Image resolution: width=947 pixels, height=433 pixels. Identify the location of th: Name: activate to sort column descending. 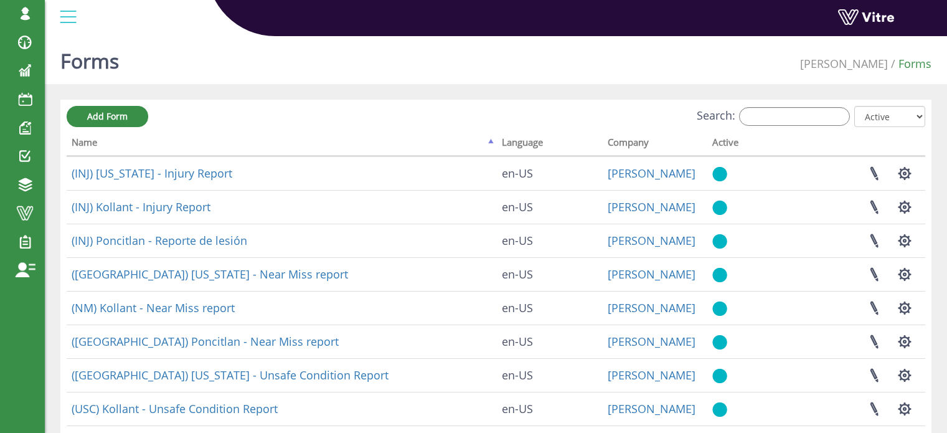
(281, 144).